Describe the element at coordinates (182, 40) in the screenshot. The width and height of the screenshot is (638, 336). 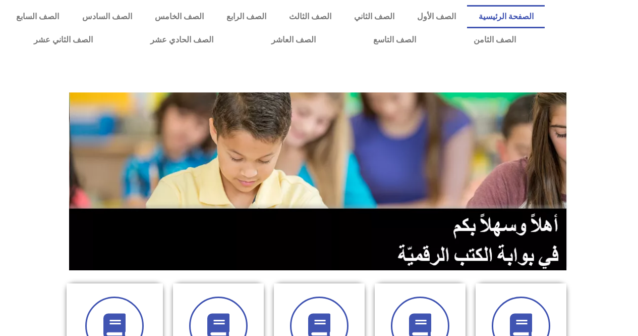
I see `a: الصف الحادي عشر` at that location.